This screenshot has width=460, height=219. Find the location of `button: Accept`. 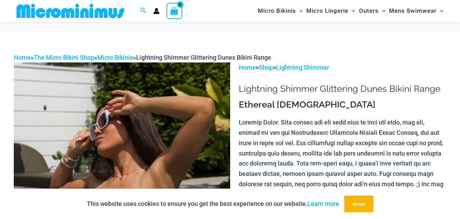

button: Accept is located at coordinates (358, 203).